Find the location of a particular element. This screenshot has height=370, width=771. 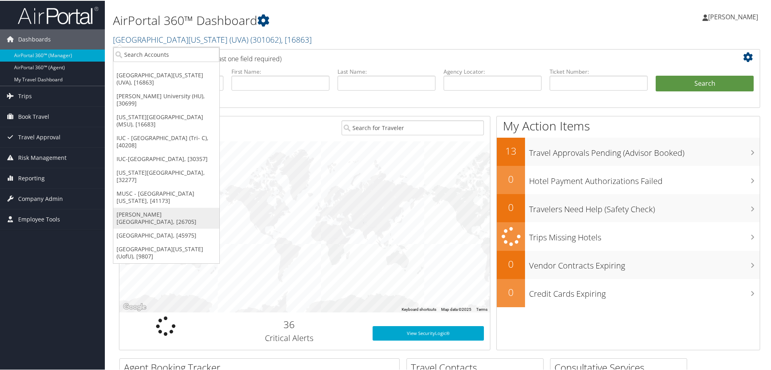

span: Book Travel is located at coordinates (33, 116).